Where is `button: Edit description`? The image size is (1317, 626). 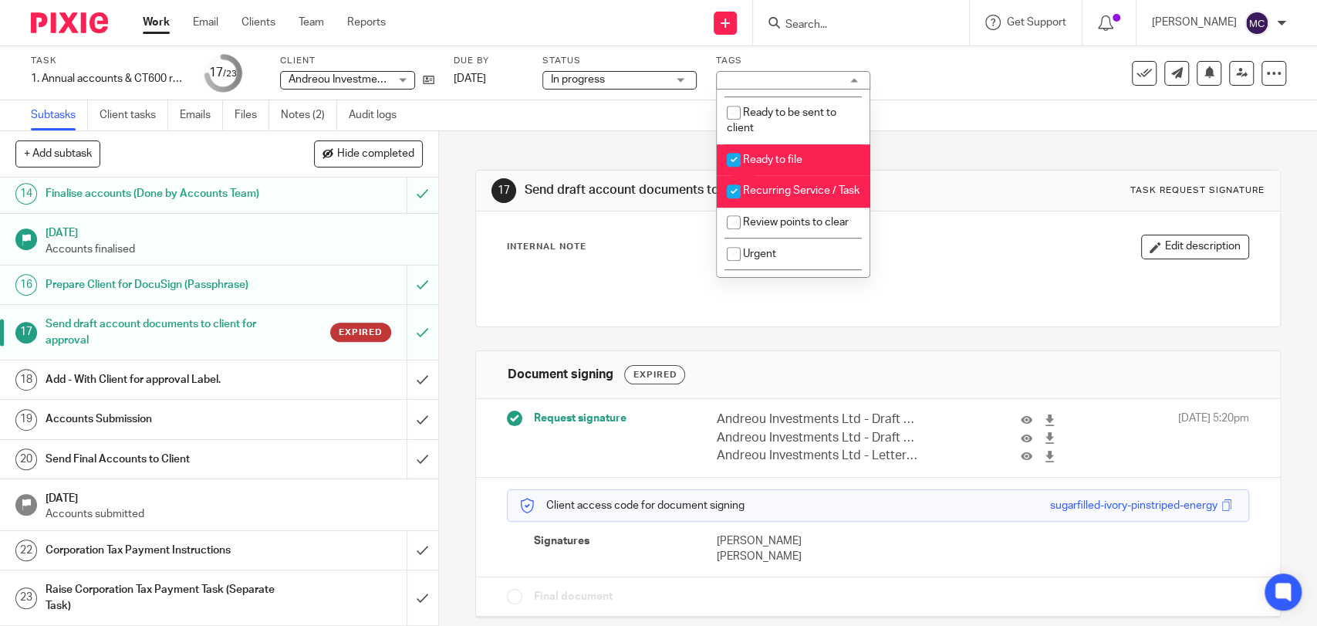
button: Edit description is located at coordinates (1195, 247).